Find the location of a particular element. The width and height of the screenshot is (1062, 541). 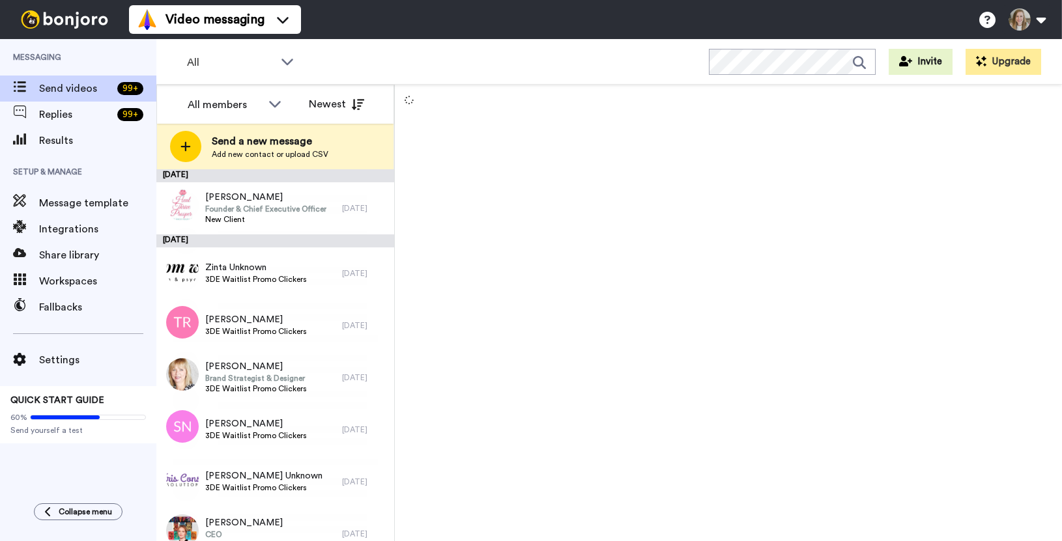

button: Collapse menu is located at coordinates (78, 512).